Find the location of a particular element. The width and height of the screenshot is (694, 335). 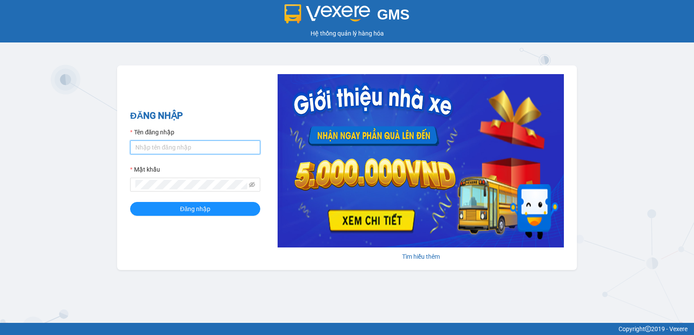

span: eye-invisible is located at coordinates (252, 185).